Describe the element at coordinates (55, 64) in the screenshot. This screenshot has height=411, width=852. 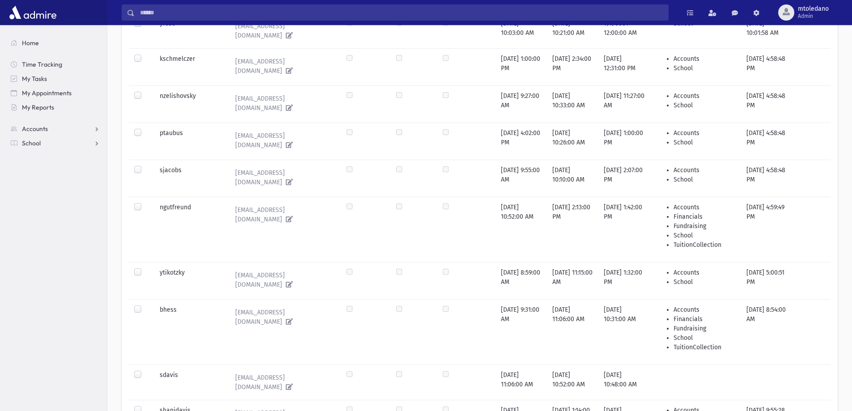
I see `a: Time Tracking` at that location.